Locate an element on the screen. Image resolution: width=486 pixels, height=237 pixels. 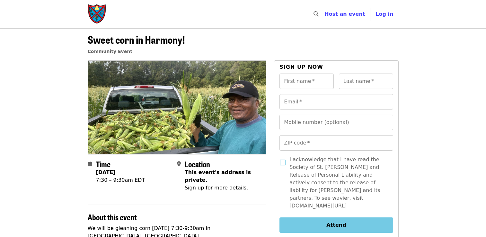
span: Log in is located at coordinates (384, 14).